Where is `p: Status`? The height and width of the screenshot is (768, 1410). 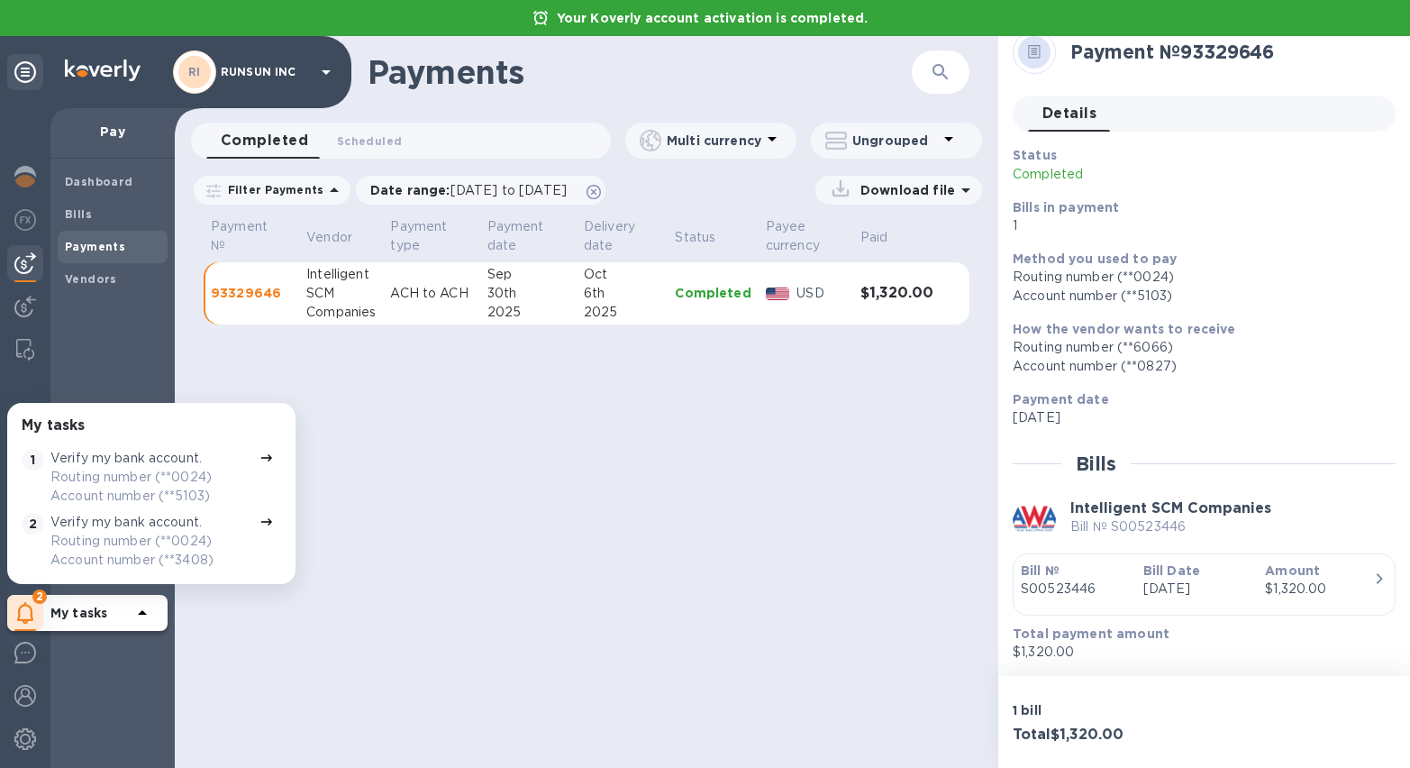 p: Status is located at coordinates (695, 237).